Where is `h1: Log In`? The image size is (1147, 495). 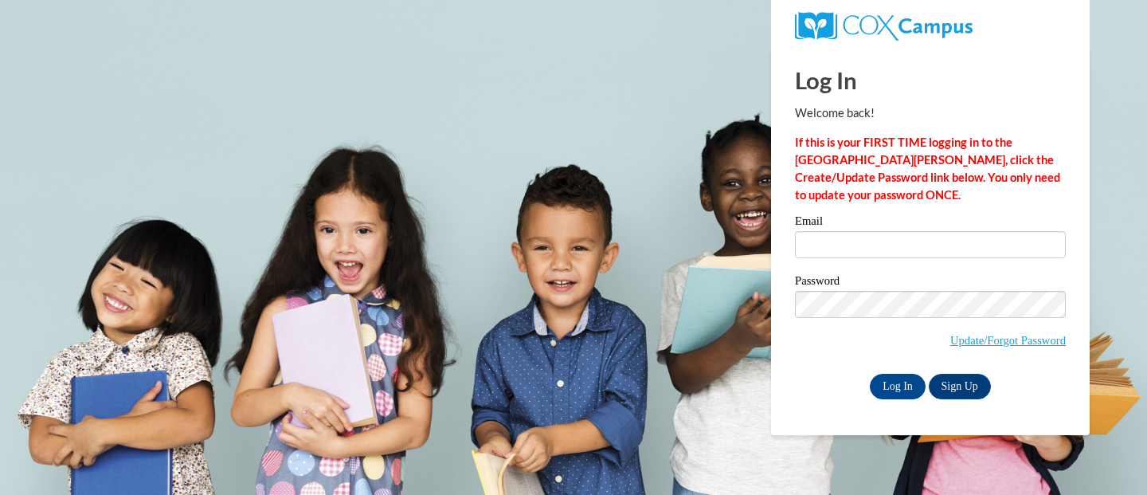
h1: Log In is located at coordinates (931, 80).